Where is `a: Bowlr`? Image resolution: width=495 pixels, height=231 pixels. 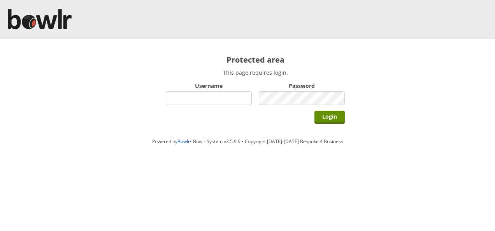 a: Bowlr is located at coordinates (184, 141).